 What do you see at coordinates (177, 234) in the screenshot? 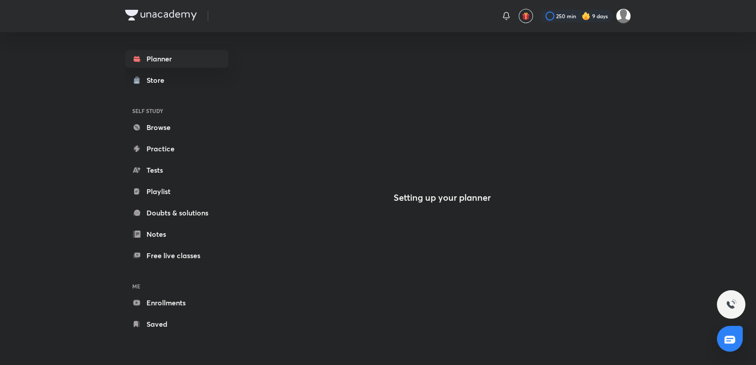
I see `a: Notes` at bounding box center [177, 234].